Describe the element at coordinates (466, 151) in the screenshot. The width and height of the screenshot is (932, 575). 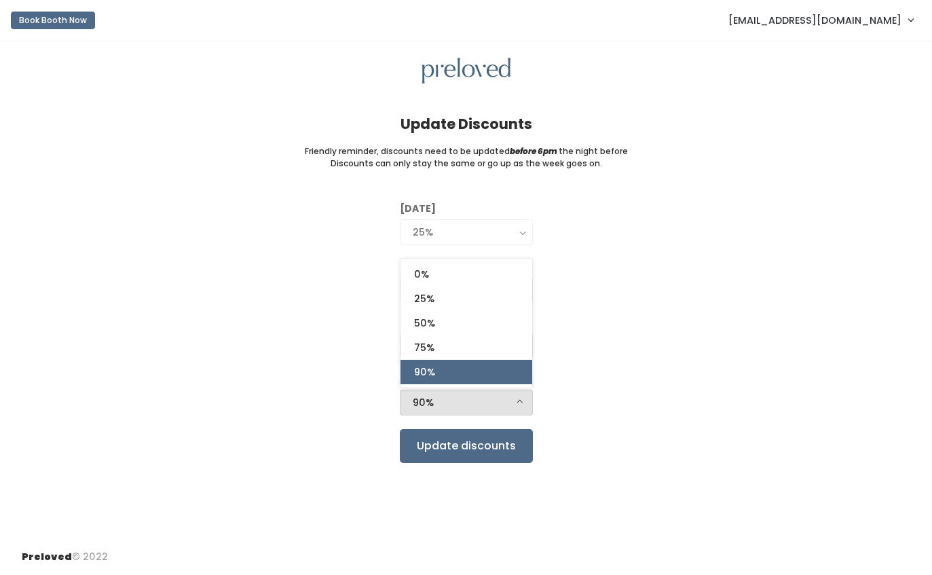
I see `small: Friendly reminder, discounts need to be updated the night before` at that location.